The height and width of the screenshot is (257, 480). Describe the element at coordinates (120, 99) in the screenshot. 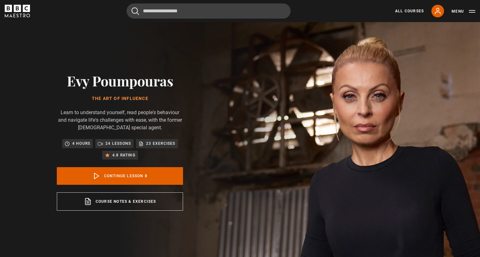

I see `h1: The Art of Influence` at that location.